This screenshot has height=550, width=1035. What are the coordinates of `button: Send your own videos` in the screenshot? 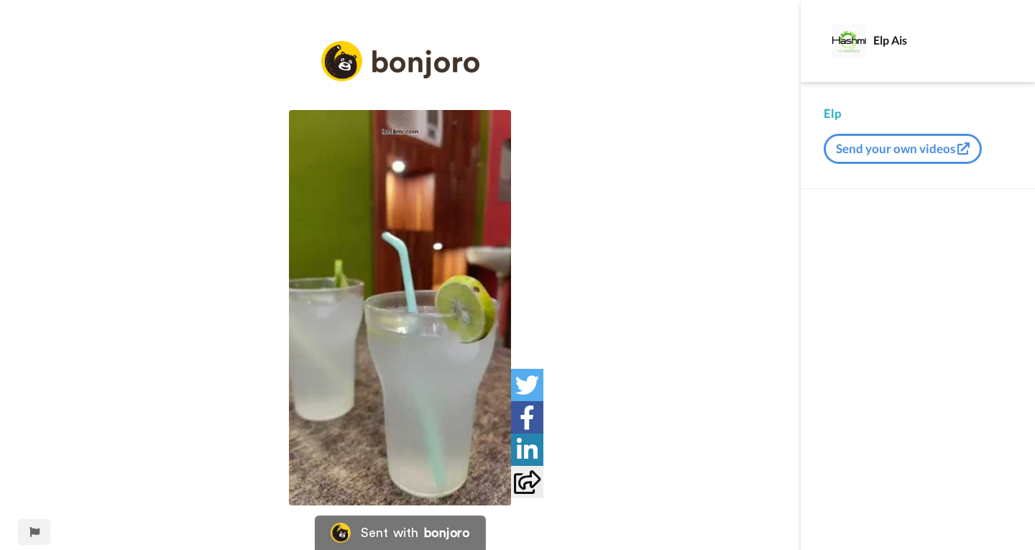 It's located at (902, 149).